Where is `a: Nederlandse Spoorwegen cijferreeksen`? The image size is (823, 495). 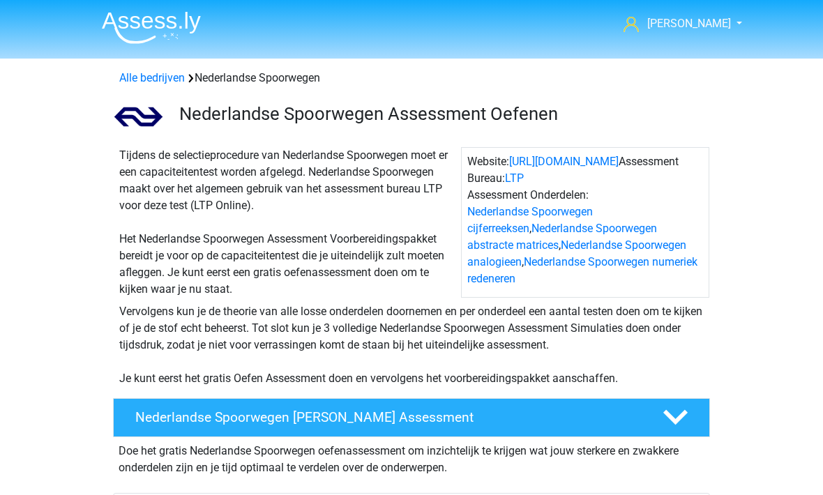
a: Nederlandse Spoorwegen cijferreeksen is located at coordinates (530, 220).